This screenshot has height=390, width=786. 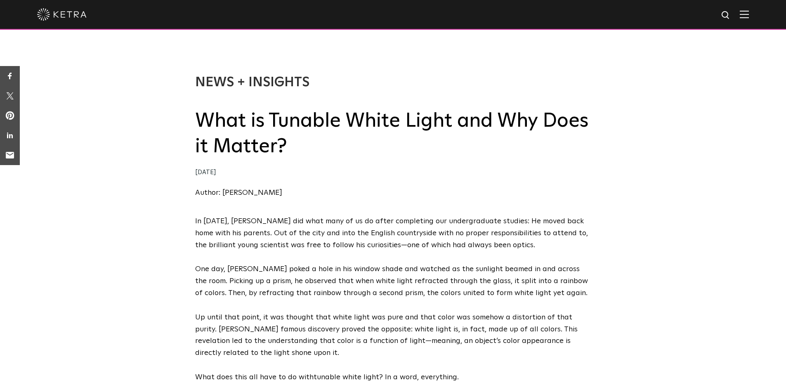 What do you see at coordinates (725, 15) in the screenshot?
I see `img: search icon` at bounding box center [725, 15].